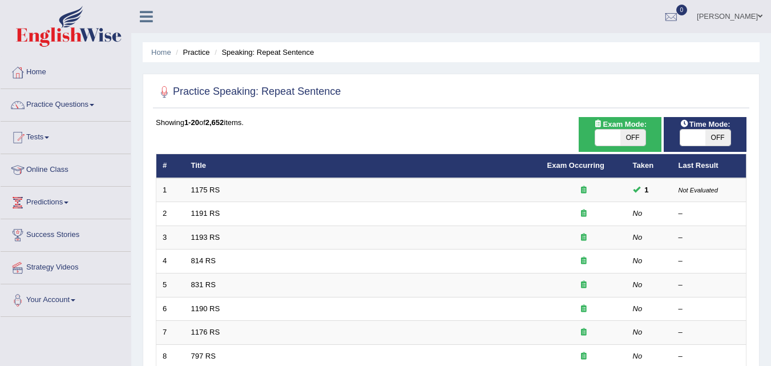  I want to click on td: 6, so click(171, 309).